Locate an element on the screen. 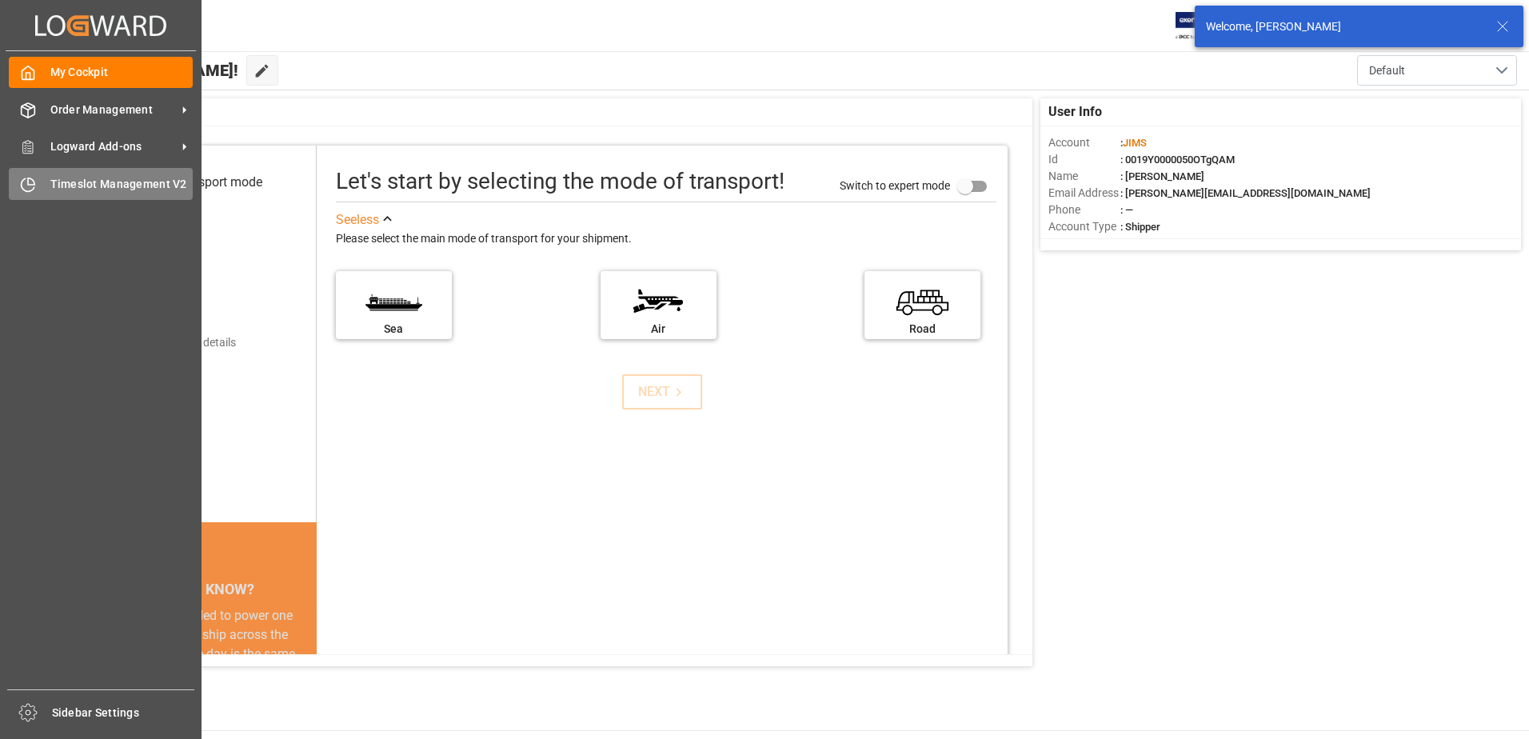 Image resolution: width=1529 pixels, height=739 pixels. span: Email Address is located at coordinates (1084, 193).